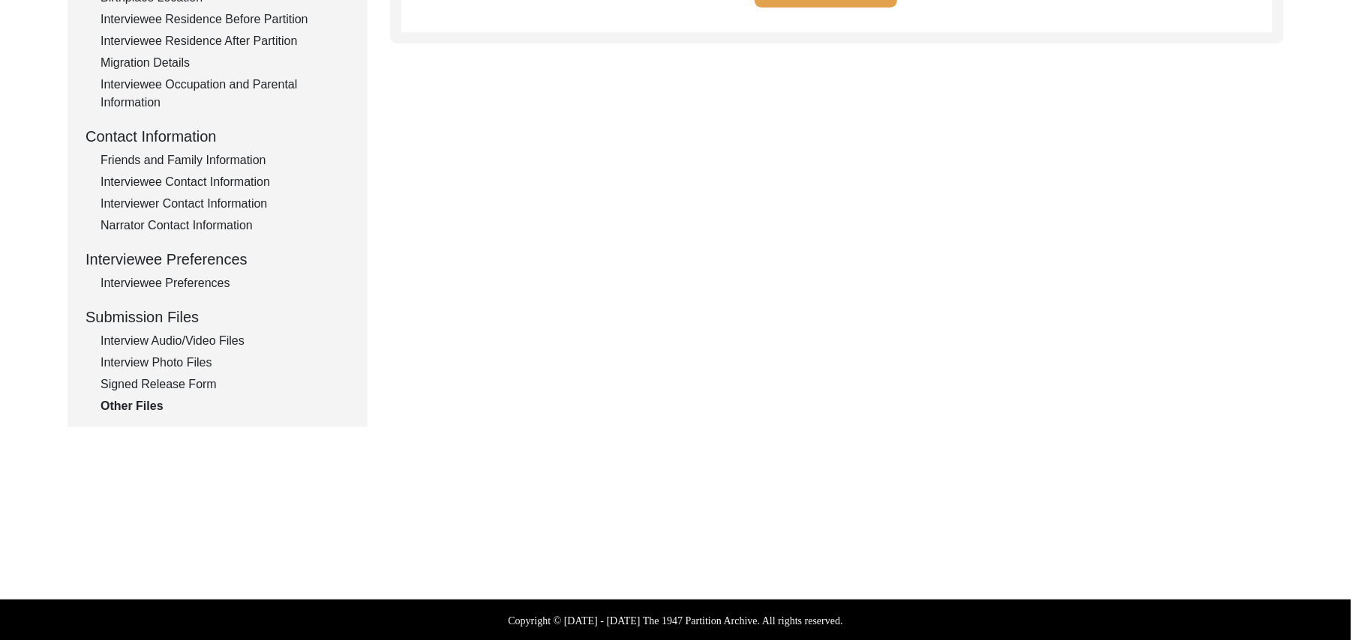 Image resolution: width=1351 pixels, height=640 pixels. Describe the element at coordinates (217, 317) in the screenshot. I see `div: Submission Files` at that location.